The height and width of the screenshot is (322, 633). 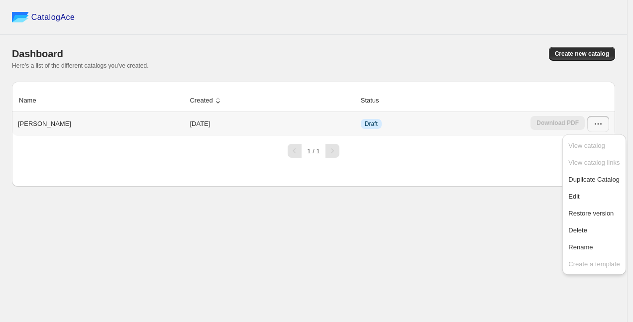 What do you see at coordinates (371, 124) in the screenshot?
I see `span: Draft` at bounding box center [371, 124].